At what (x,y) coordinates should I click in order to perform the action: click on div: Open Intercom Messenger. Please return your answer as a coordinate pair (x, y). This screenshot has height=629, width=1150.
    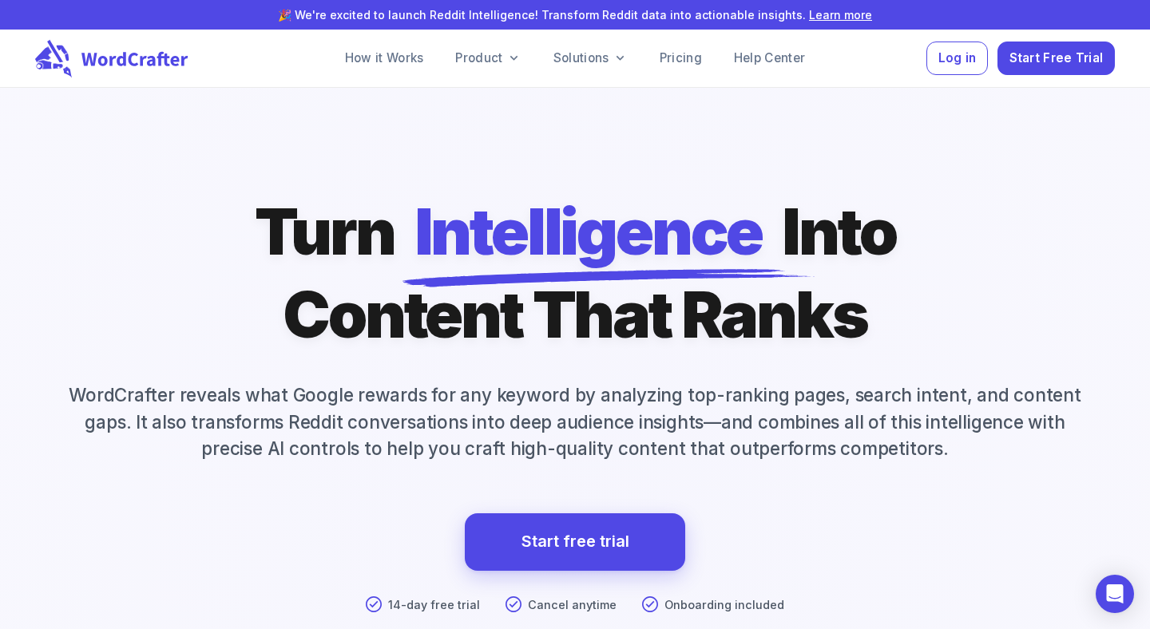
    Looking at the image, I should click on (1115, 594).